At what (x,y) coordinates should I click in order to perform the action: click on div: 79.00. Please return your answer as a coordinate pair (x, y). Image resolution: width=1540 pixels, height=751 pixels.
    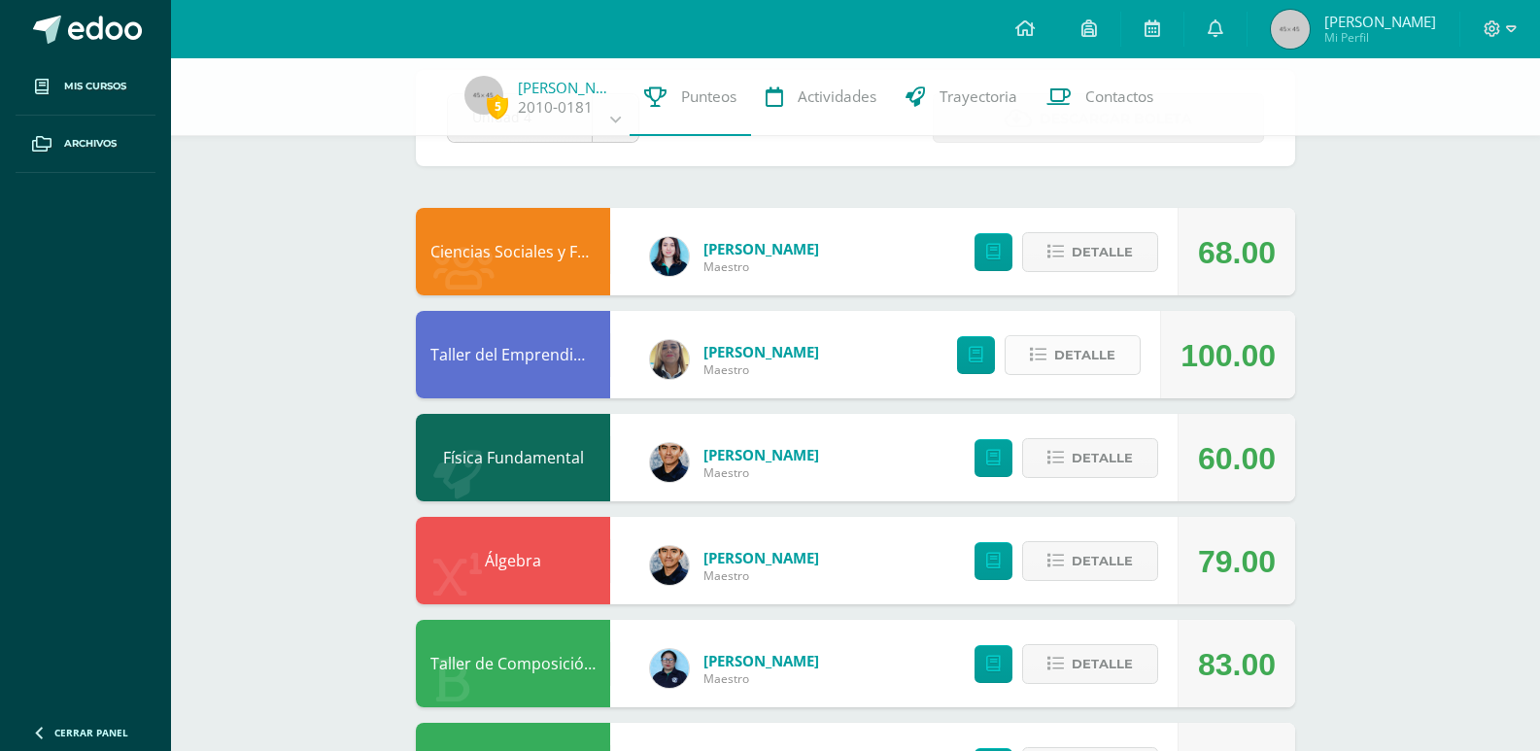
    Looking at the image, I should click on (1237, 562).